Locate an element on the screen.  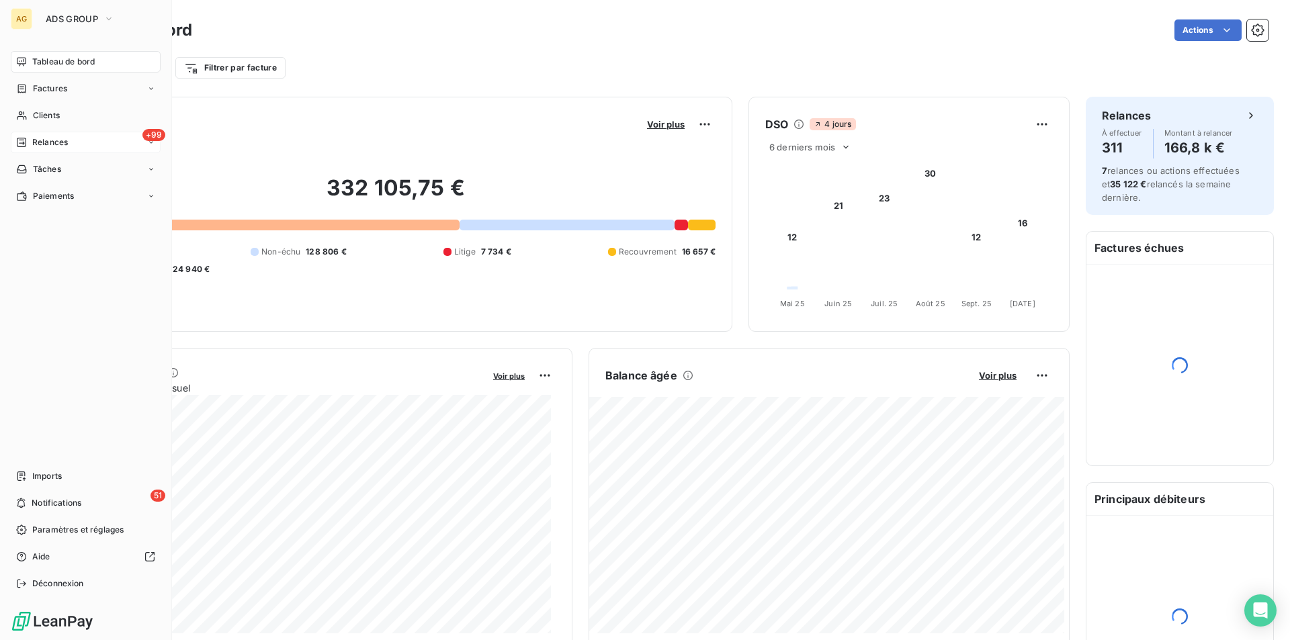
span: Relances is located at coordinates (50, 142).